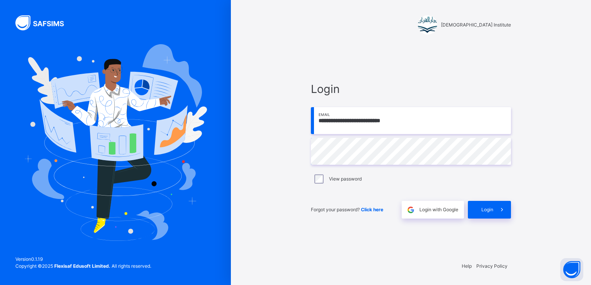  What do you see at coordinates (372, 210) in the screenshot?
I see `a: Click here` at bounding box center [372, 210].